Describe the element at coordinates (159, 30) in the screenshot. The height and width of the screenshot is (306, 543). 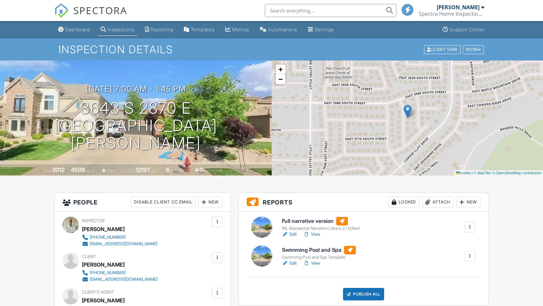
I see `a: Reporting` at that location.